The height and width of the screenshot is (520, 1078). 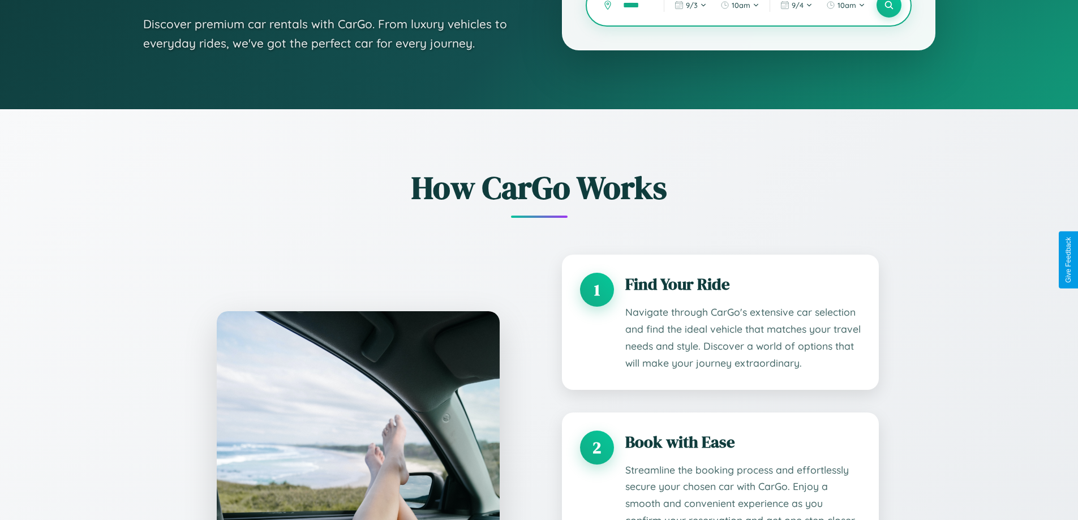 What do you see at coordinates (743, 442) in the screenshot?
I see `h3: Book with Ease` at bounding box center [743, 442].